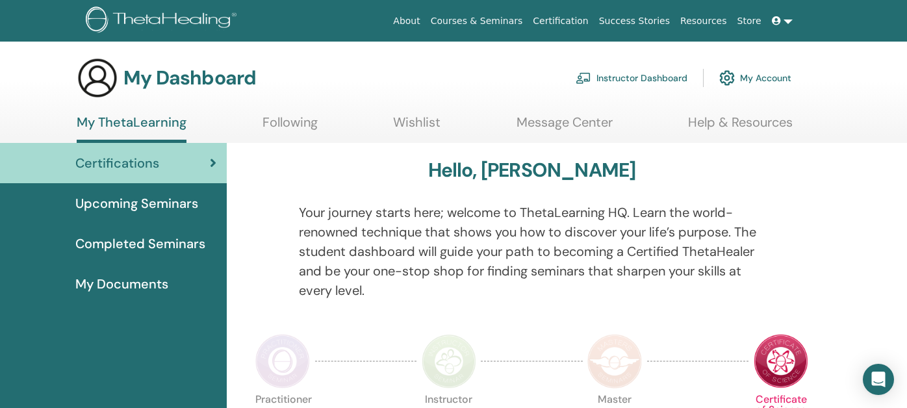  What do you see at coordinates (290, 127) in the screenshot?
I see `a: Following` at bounding box center [290, 127].